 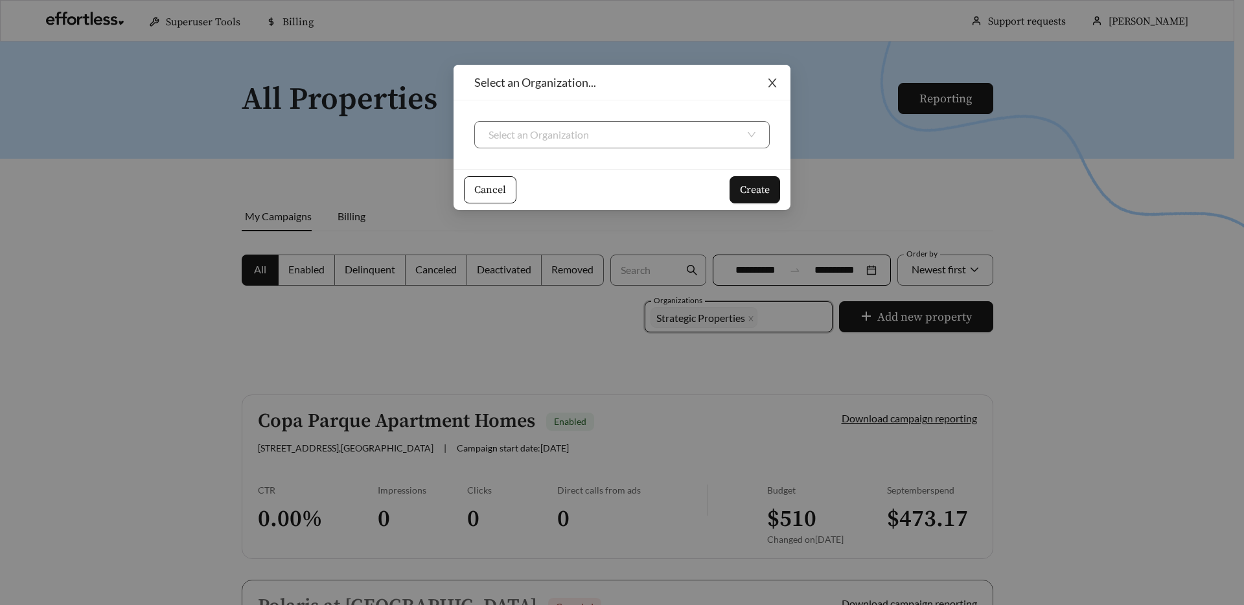 What do you see at coordinates (772, 83) in the screenshot?
I see `button: Close` at bounding box center [772, 83].